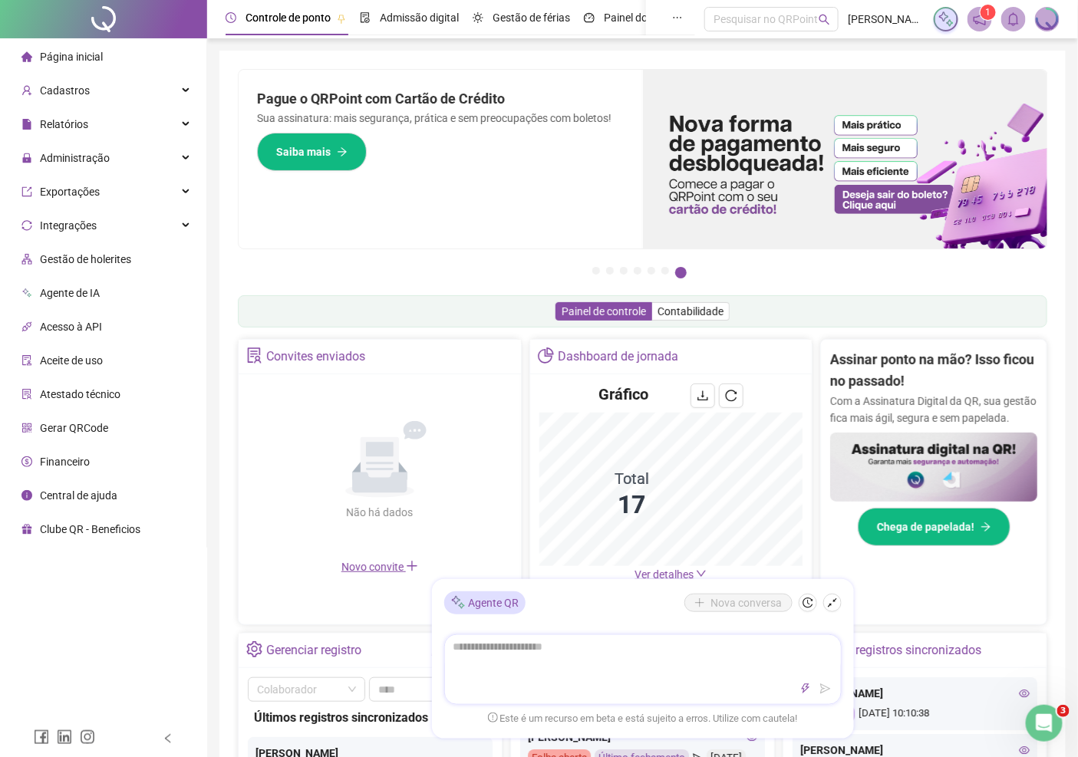 This screenshot has width=1078, height=757. I want to click on span: Acesso à API, so click(71, 327).